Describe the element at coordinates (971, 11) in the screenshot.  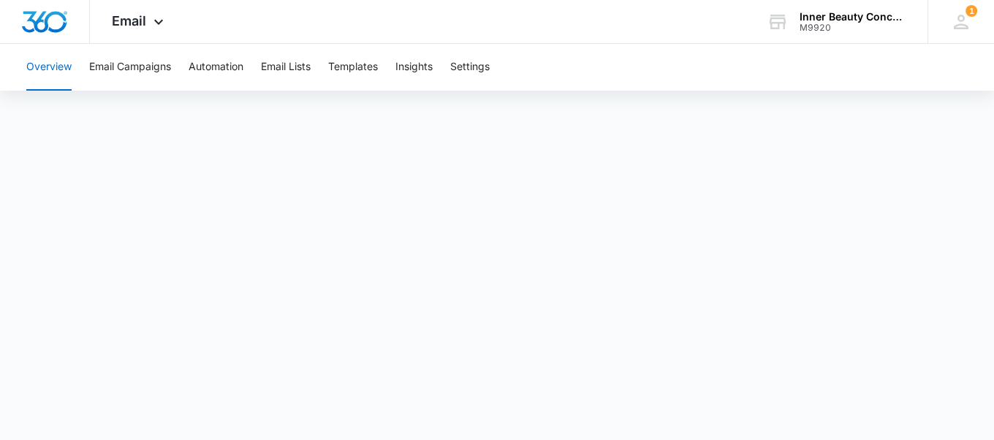
I see `span: 1` at that location.